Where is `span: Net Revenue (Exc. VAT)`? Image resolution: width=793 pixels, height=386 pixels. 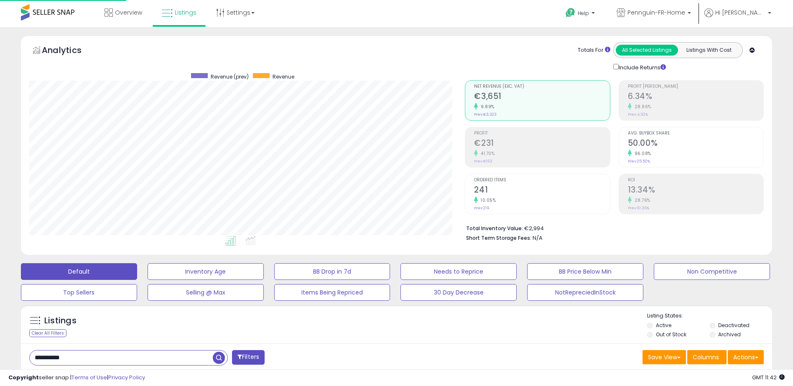
span: Net Revenue (Exc. VAT) is located at coordinates (542, 87).